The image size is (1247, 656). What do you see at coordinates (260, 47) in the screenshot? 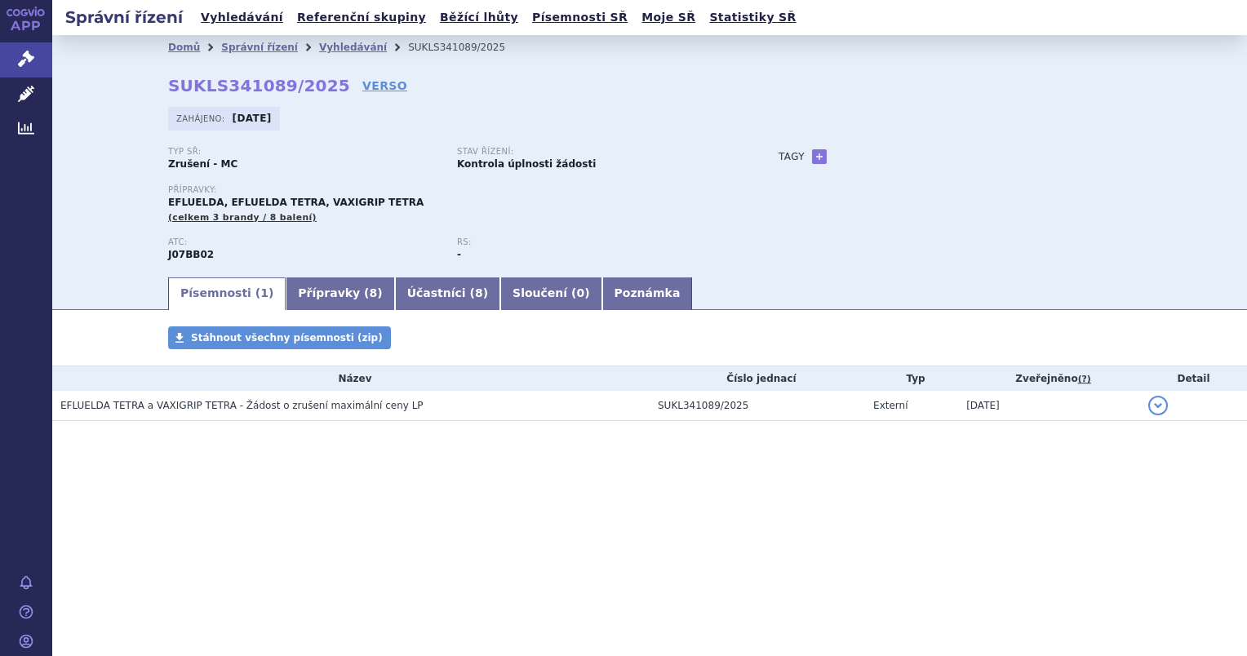
I see `a: Správní řízení` at bounding box center [260, 47].